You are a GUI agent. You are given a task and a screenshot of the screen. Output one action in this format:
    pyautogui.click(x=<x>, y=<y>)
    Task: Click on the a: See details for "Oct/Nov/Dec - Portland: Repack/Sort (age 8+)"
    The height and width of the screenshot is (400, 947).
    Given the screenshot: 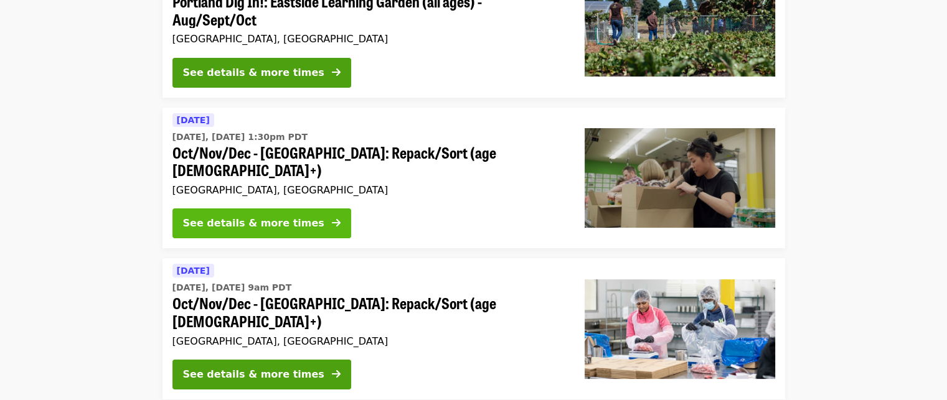 What is the action you would take?
    pyautogui.click(x=474, y=178)
    